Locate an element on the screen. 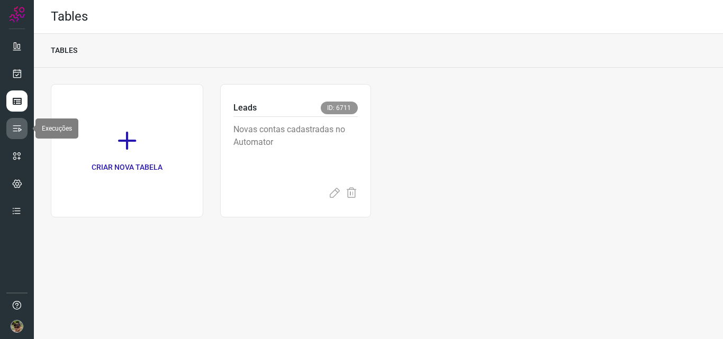  p: Novas contas cadastradas no Automator is located at coordinates (295, 150).